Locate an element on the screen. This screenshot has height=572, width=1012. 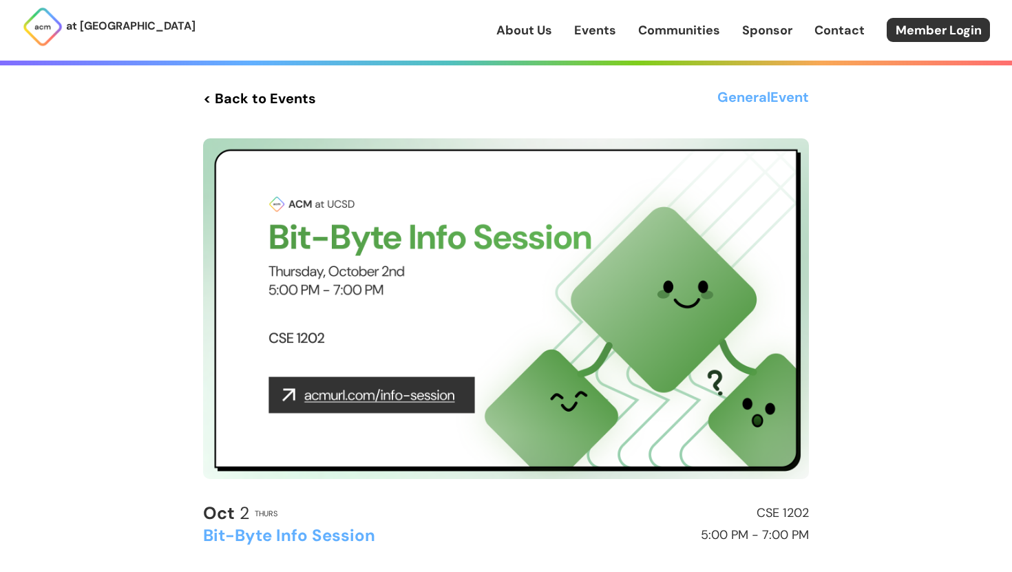
h2: CSE 1202 is located at coordinates (660, 514).